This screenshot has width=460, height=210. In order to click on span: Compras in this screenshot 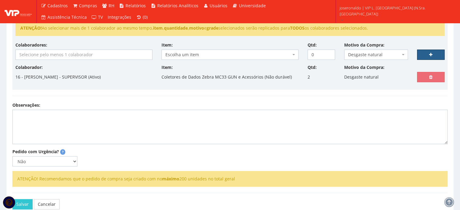, I will do `click(88, 5)`.